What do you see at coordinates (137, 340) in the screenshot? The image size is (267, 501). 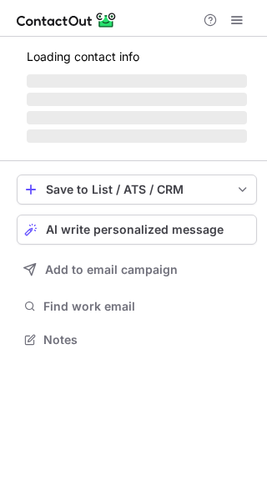 I see `button: Notes` at bounding box center [137, 340].